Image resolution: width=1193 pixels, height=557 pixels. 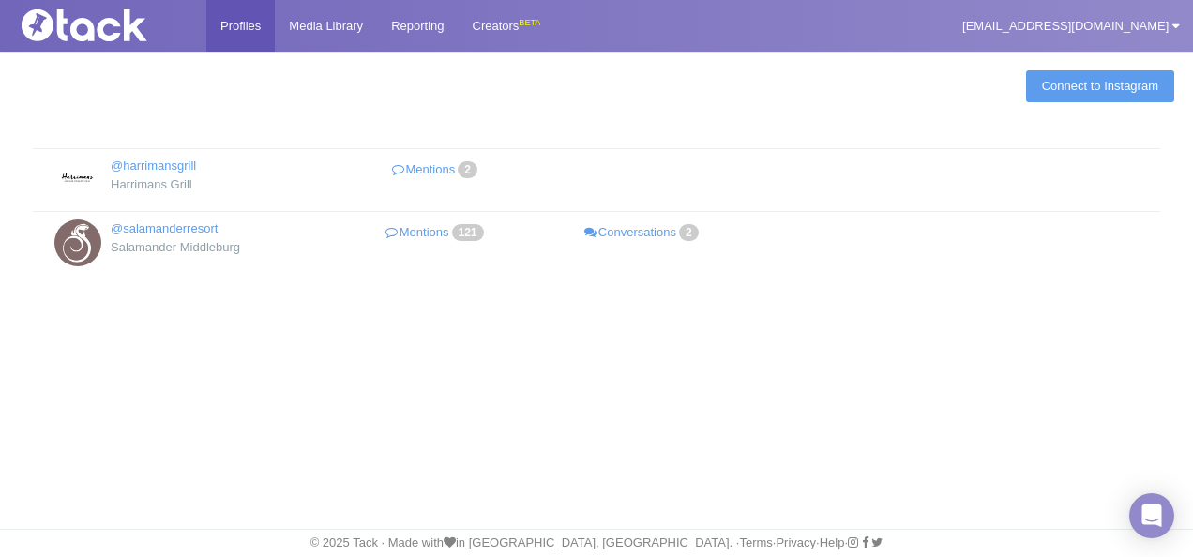 I want to click on a: @harrimansgrill, so click(x=153, y=165).